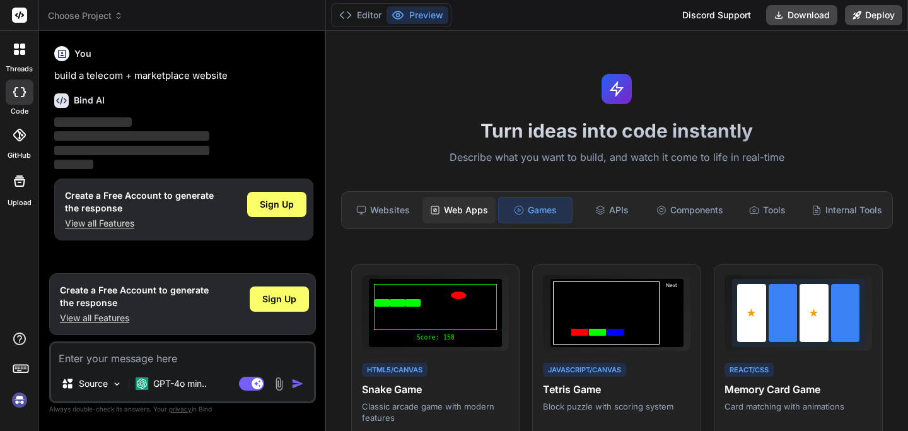 Image resolution: width=908 pixels, height=431 pixels. Describe the element at coordinates (85, 16) in the screenshot. I see `span: Choose Project` at that location.